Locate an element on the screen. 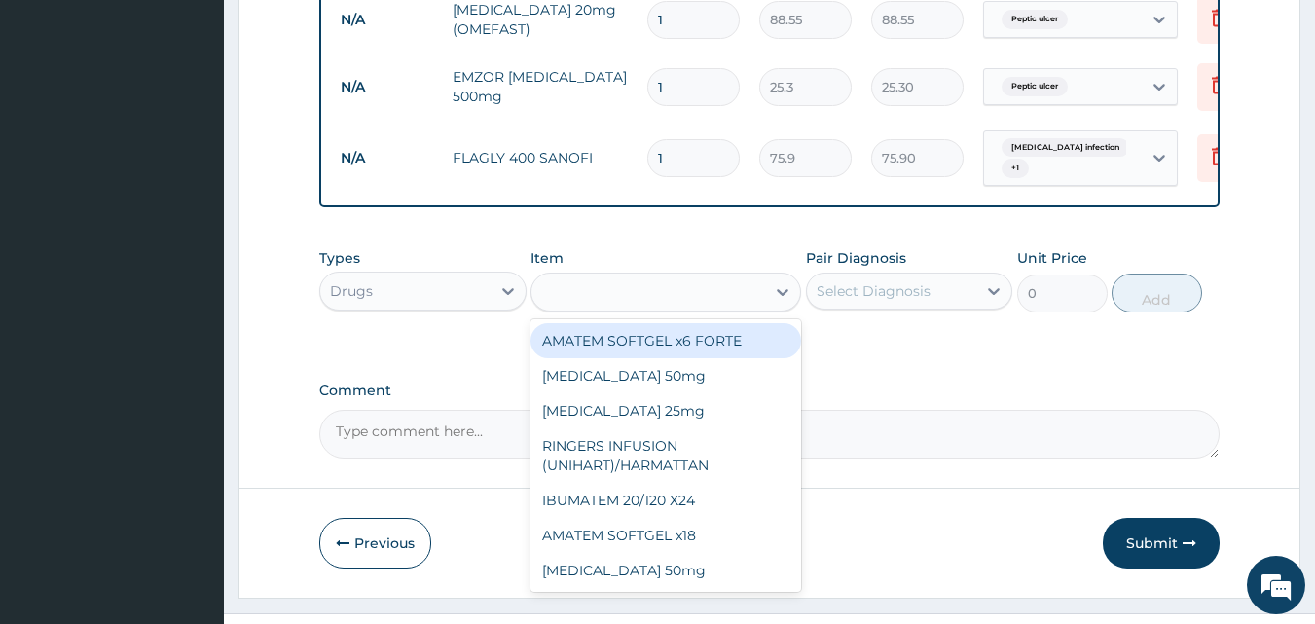 Image resolution: width=1315 pixels, height=624 pixels. label: Item is located at coordinates (547, 258).